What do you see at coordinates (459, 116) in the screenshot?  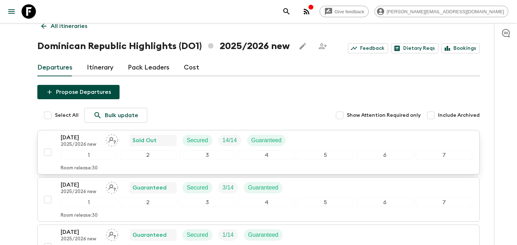 I see `span: Include Archived` at bounding box center [459, 116].